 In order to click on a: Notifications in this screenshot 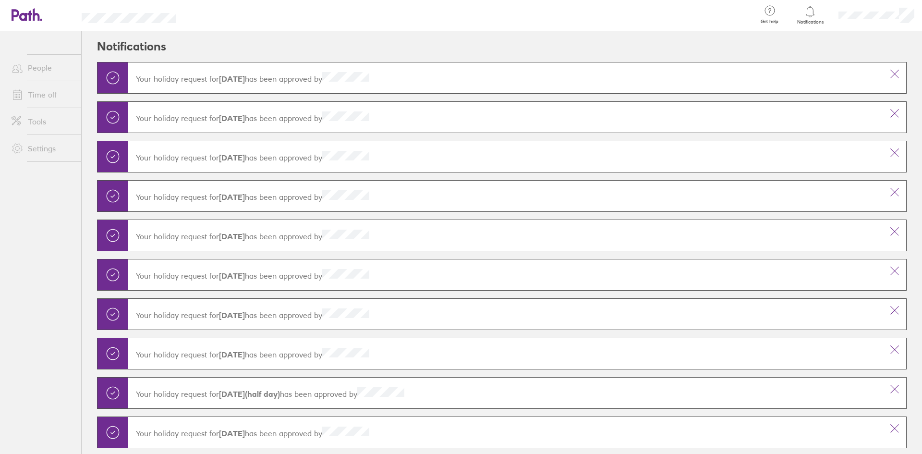, I will do `click(810, 15)`.